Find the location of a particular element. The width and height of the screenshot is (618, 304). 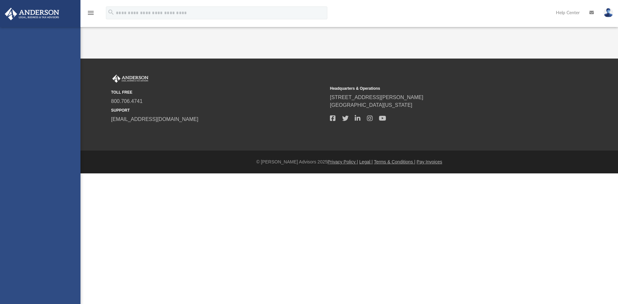

a: Pay Invoices is located at coordinates (429, 162).